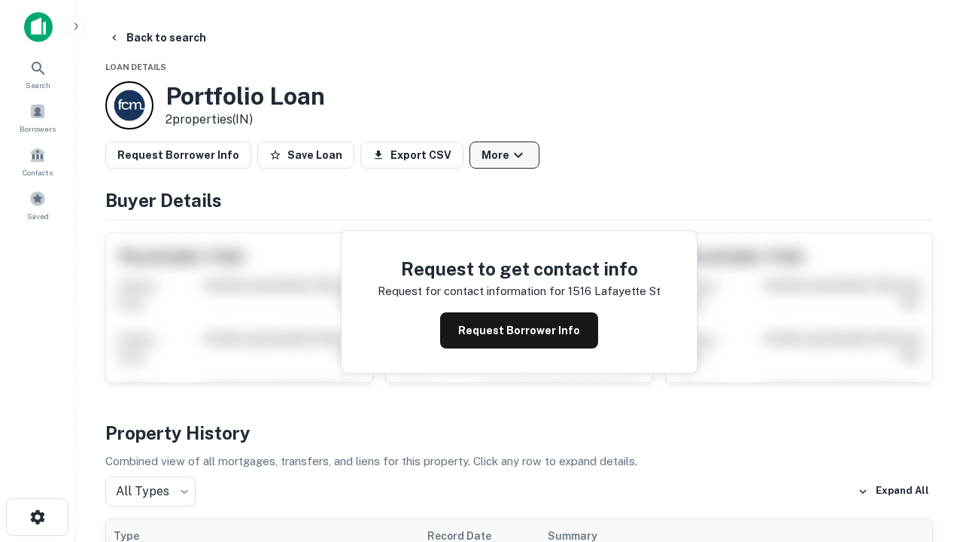 The height and width of the screenshot is (542, 963). What do you see at coordinates (519, 200) in the screenshot?
I see `h4: Buyer Details` at bounding box center [519, 200].